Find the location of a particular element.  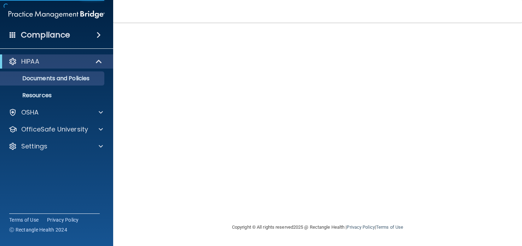

p: HIPAA is located at coordinates (30, 62).